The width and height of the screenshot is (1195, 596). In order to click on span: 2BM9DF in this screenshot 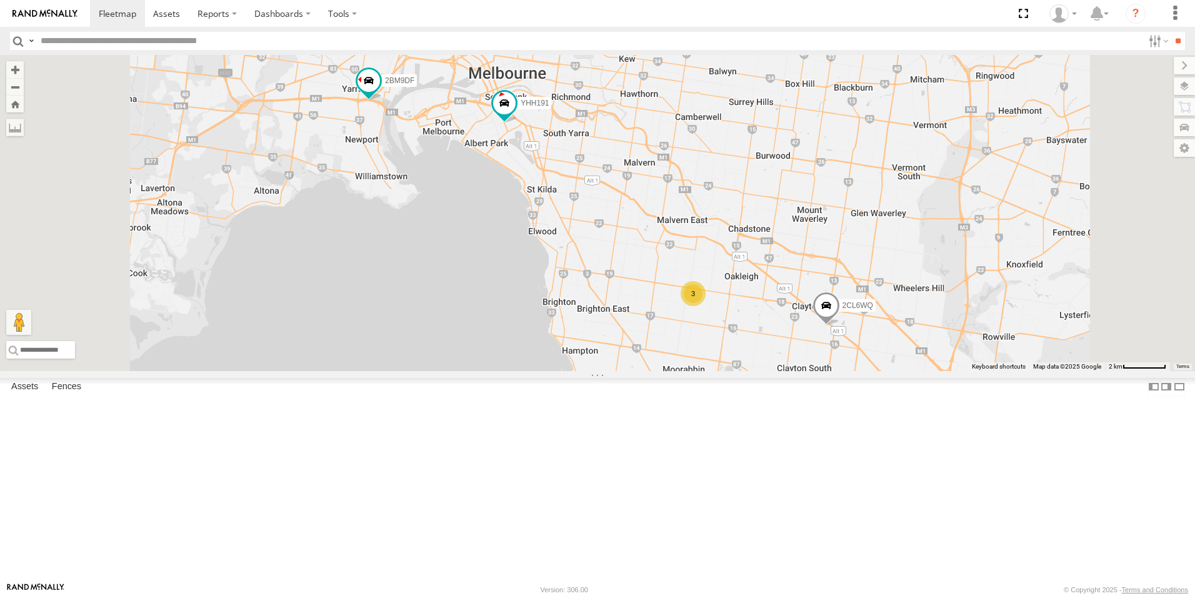, I will do `click(399, 81)`.